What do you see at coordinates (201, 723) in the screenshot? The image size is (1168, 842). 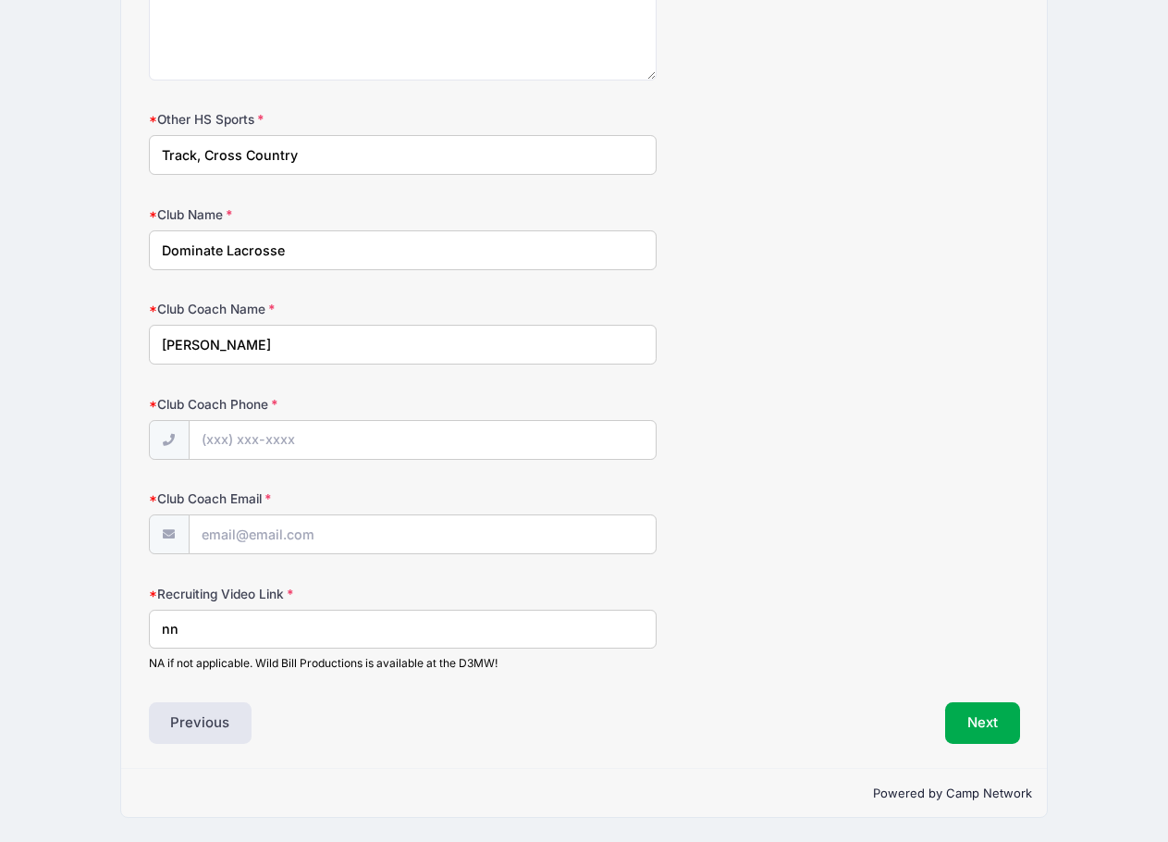 I see `button: Previous` at bounding box center [201, 723].